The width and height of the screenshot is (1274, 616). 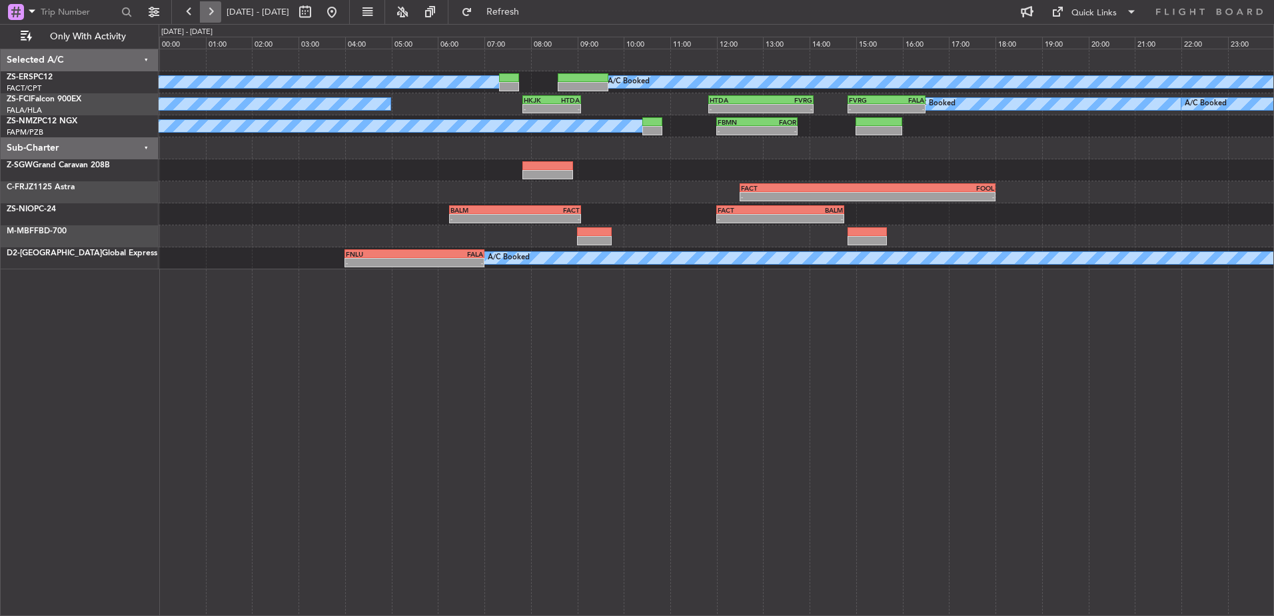 I want to click on div: 02:00, so click(x=275, y=43).